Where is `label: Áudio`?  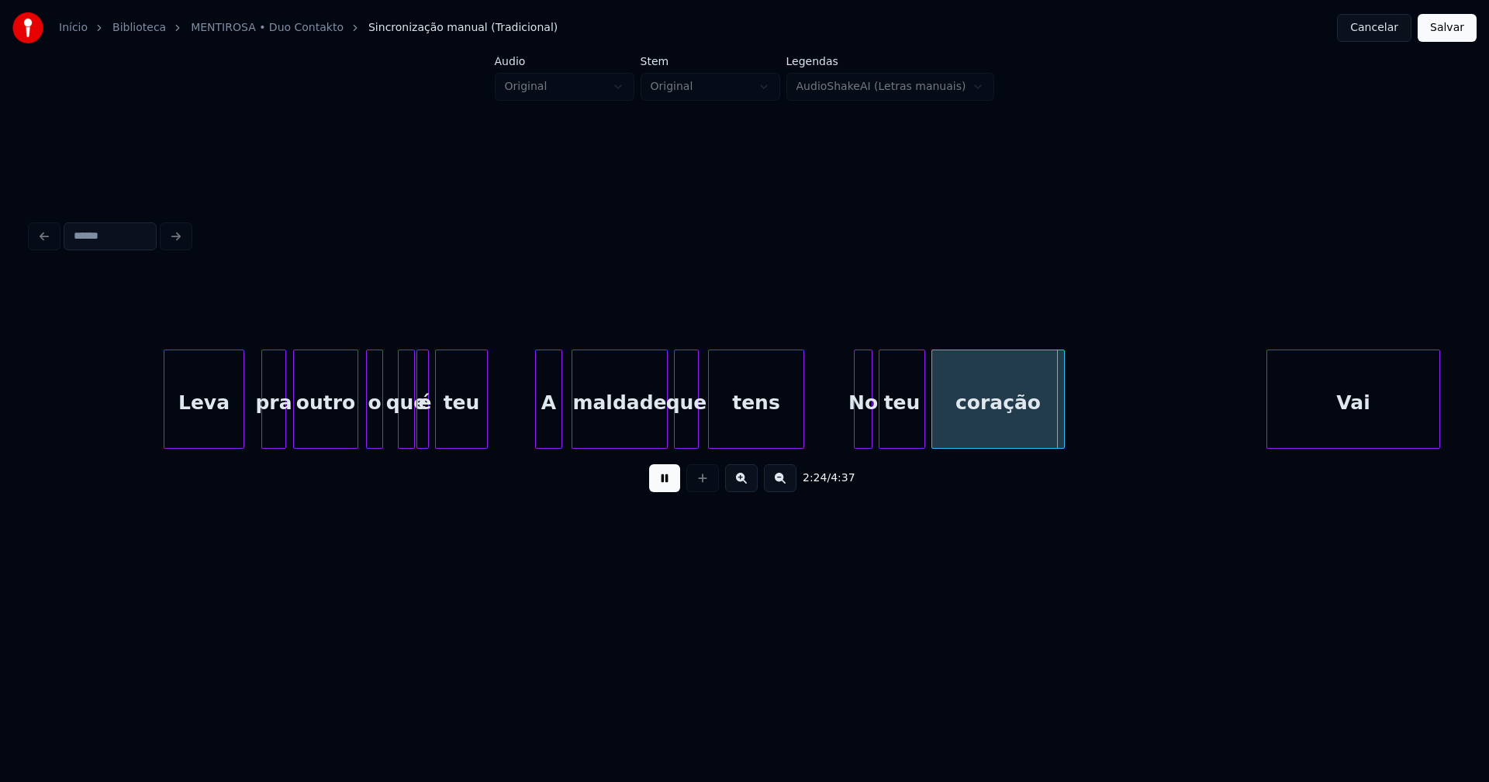 label: Áudio is located at coordinates (564, 61).